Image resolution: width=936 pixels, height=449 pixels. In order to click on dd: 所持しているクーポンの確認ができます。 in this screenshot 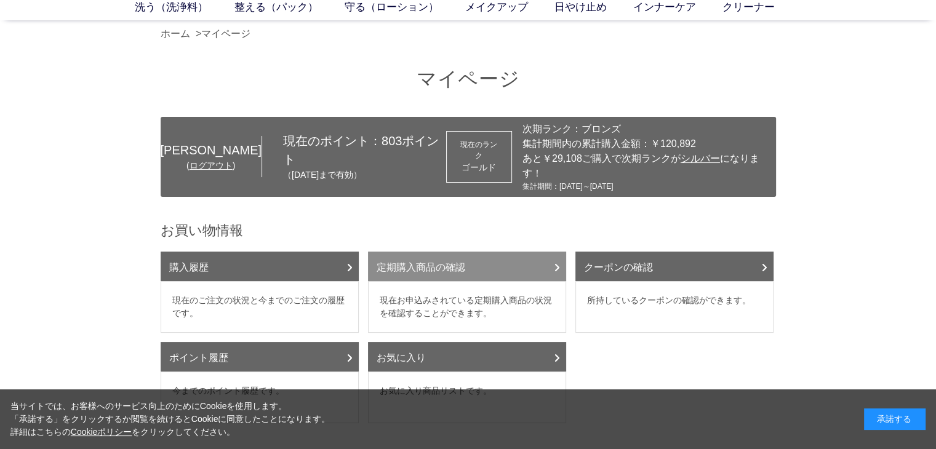, I will do `click(674, 307)`.